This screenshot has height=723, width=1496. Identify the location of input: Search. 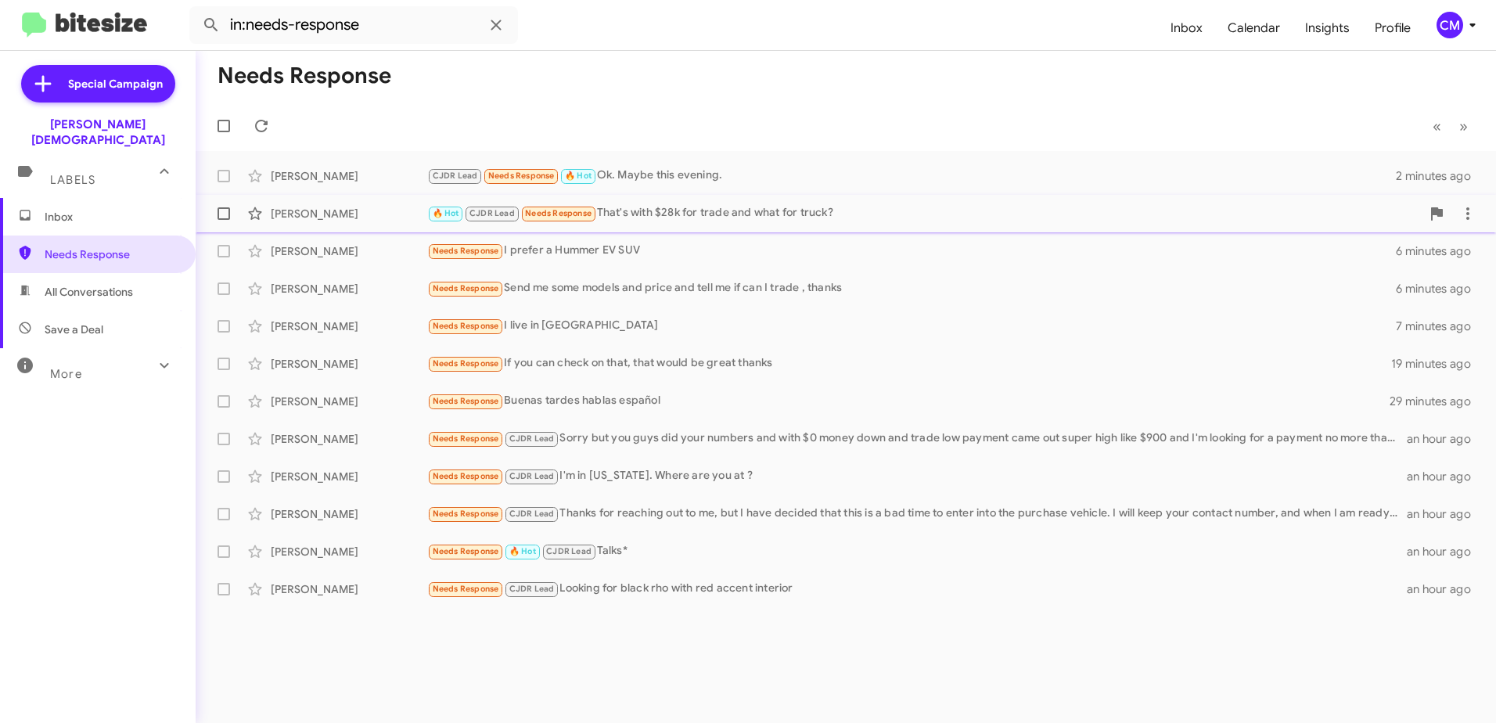
(354, 25).